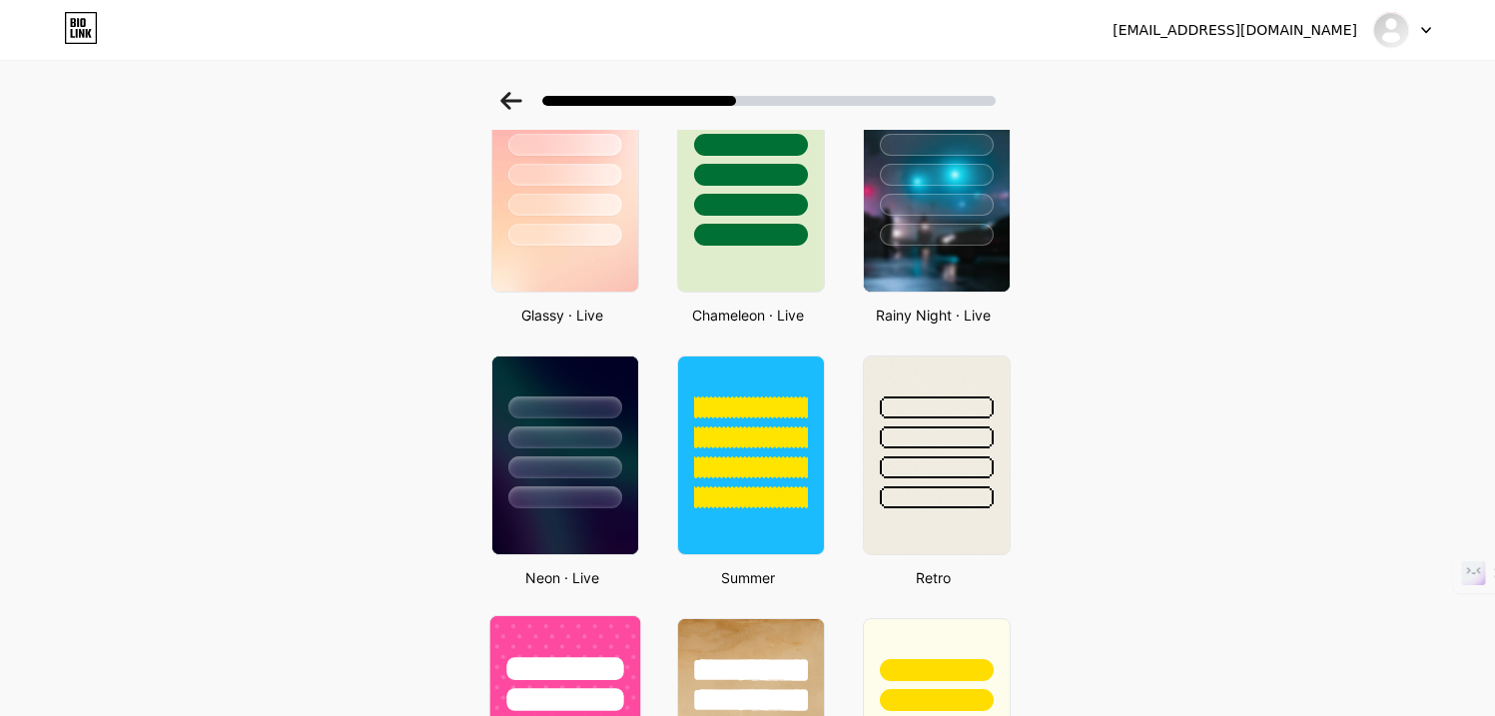  Describe the element at coordinates (748, 315) in the screenshot. I see `div: Chameleon · Live` at that location.